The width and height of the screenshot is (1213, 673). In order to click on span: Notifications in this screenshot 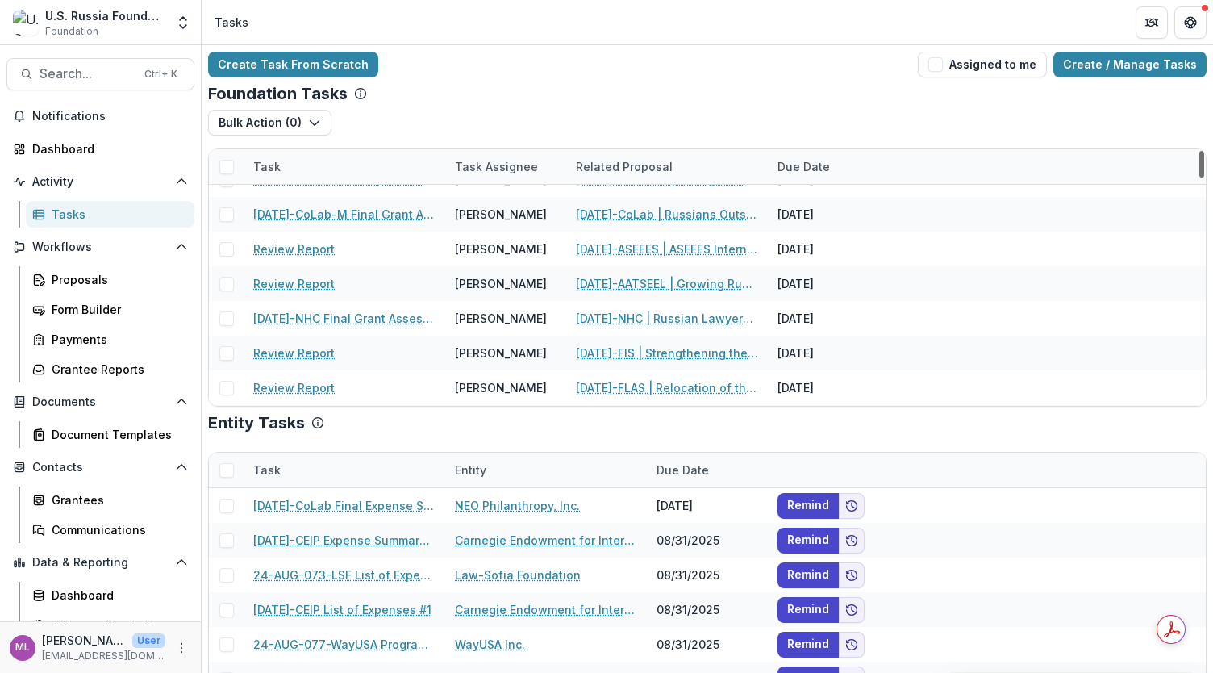, I will do `click(110, 116)`.